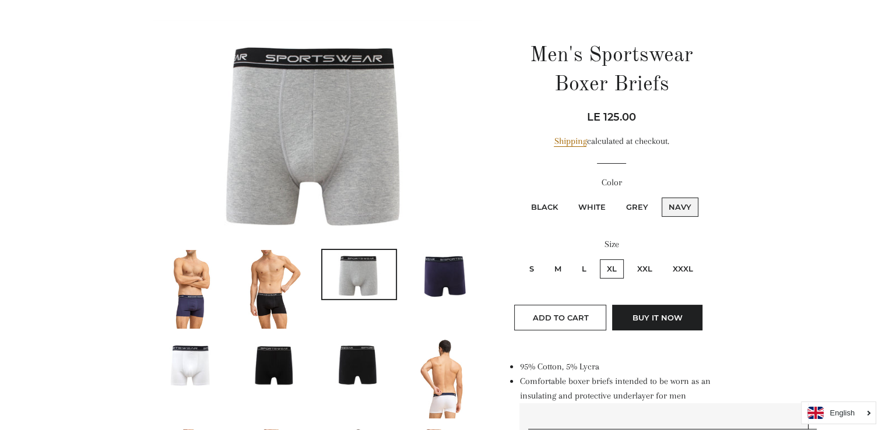 The height and width of the screenshot is (430, 882). I want to click on span: 95% Cotton, 5% Lycra, so click(559, 367).